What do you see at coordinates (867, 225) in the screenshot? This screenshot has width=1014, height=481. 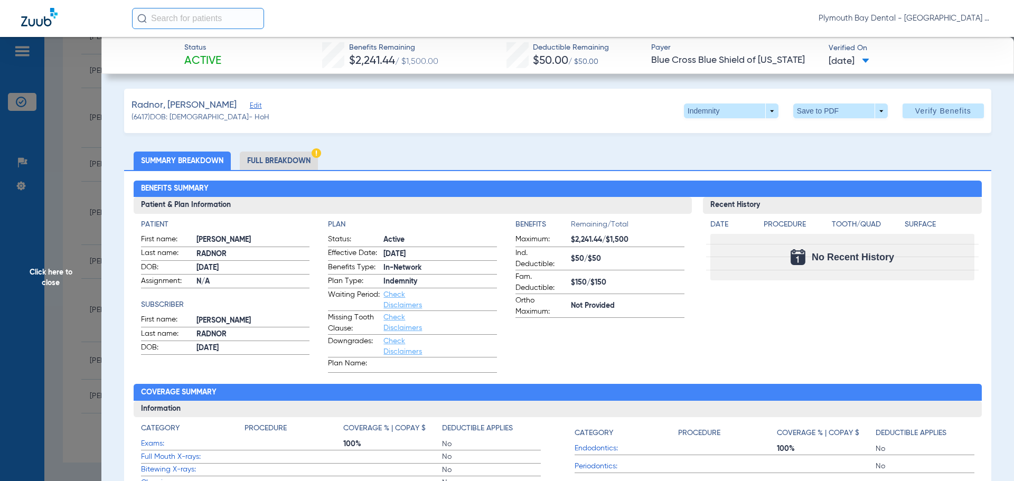 I see `h4: Tooth/Quad` at bounding box center [867, 225].